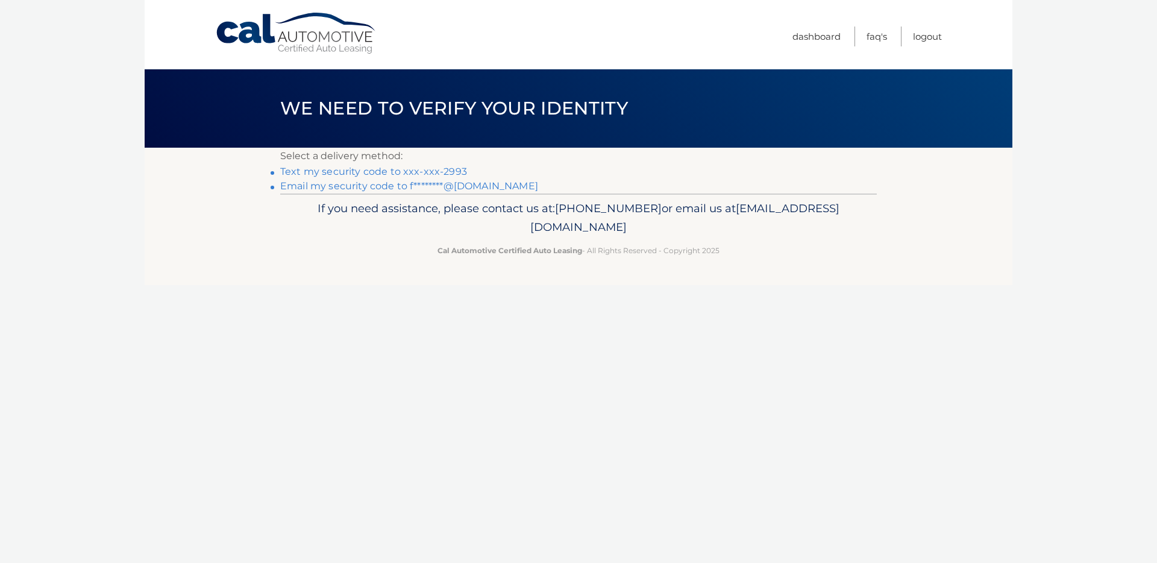  Describe the element at coordinates (454, 108) in the screenshot. I see `span: We need to verify your identity` at that location.